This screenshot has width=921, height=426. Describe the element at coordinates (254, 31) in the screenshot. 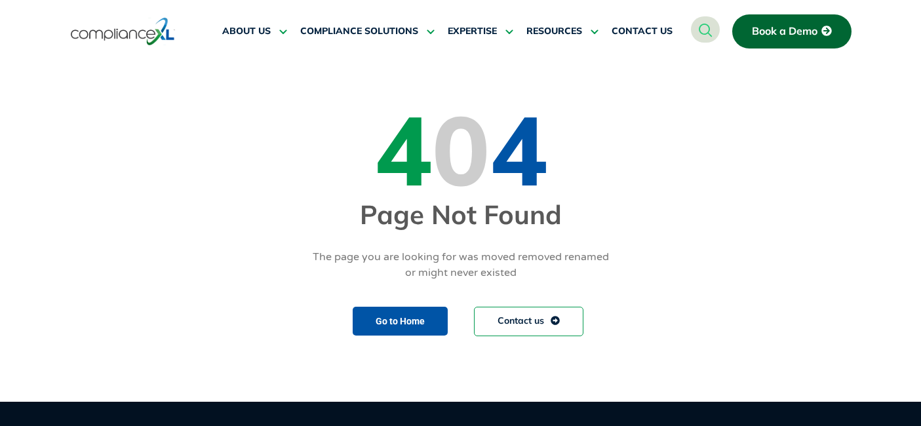

I see `a: ABOUT US` at that location.